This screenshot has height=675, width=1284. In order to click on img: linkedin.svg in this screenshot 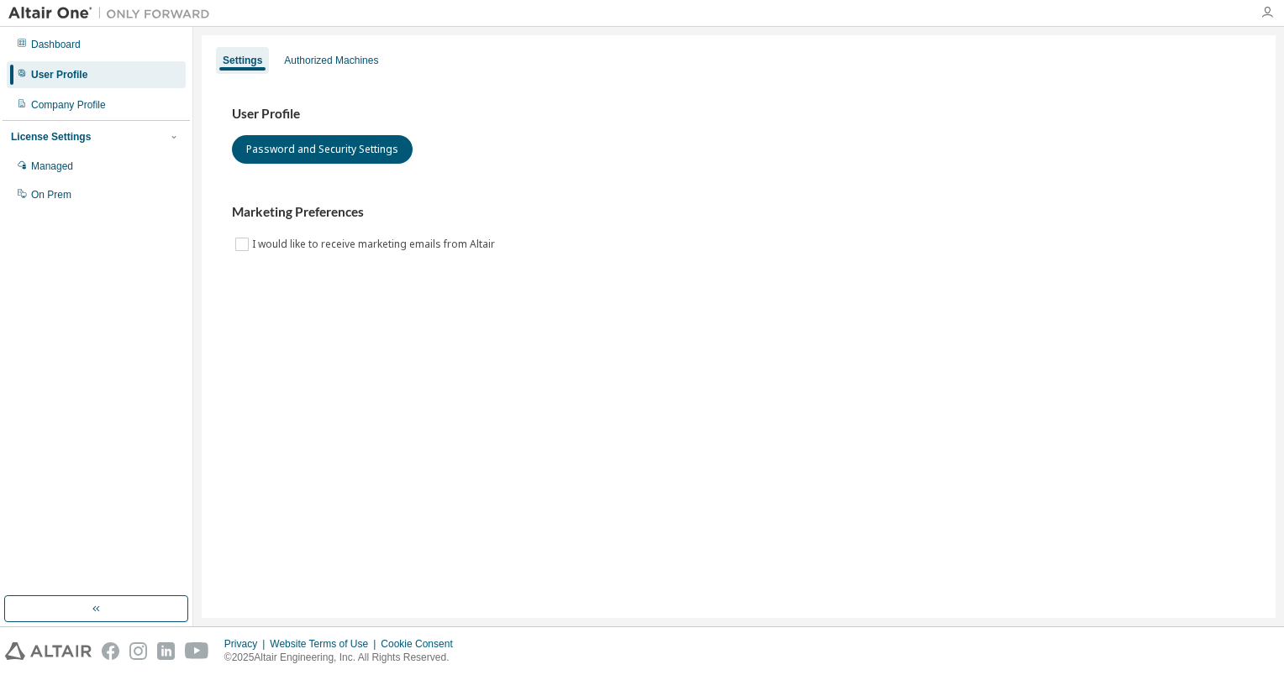, I will do `click(166, 651)`.